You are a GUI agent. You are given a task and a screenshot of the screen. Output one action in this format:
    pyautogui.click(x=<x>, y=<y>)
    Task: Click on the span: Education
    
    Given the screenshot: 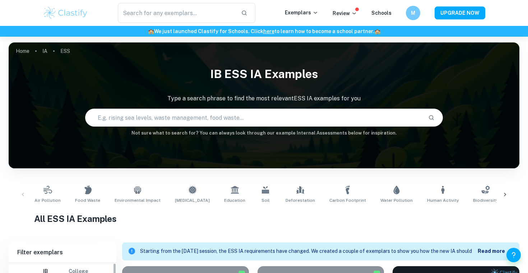 What is the action you would take?
    pyautogui.click(x=235, y=200)
    